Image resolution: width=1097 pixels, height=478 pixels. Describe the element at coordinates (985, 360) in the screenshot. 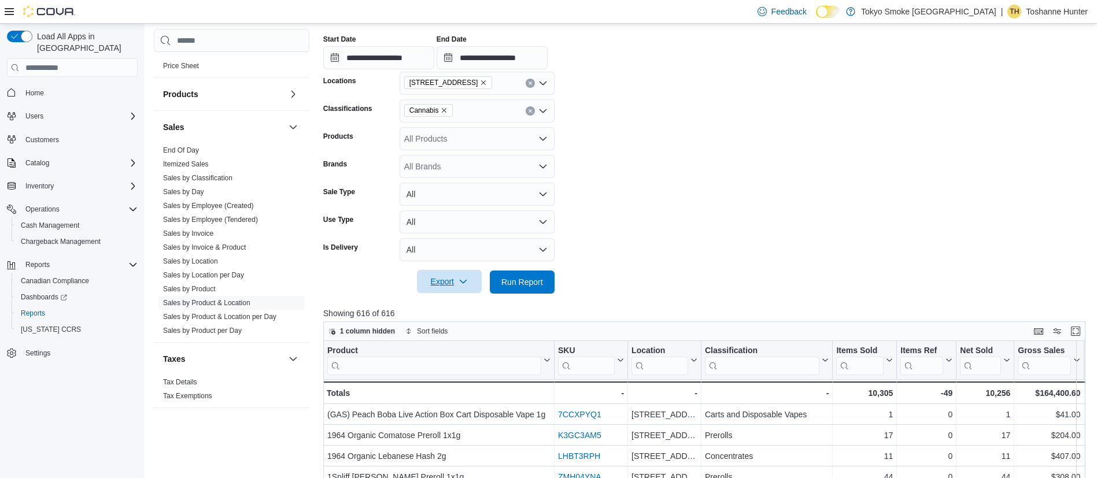

I see `button: Net Sold` at that location.